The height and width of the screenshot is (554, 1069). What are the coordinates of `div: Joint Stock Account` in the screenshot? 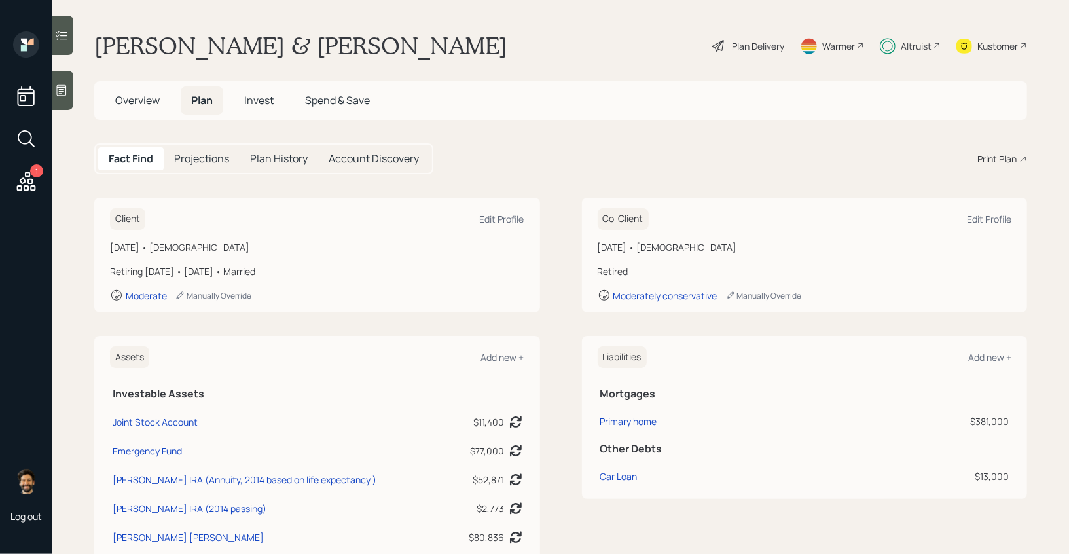 It's located at (155, 422).